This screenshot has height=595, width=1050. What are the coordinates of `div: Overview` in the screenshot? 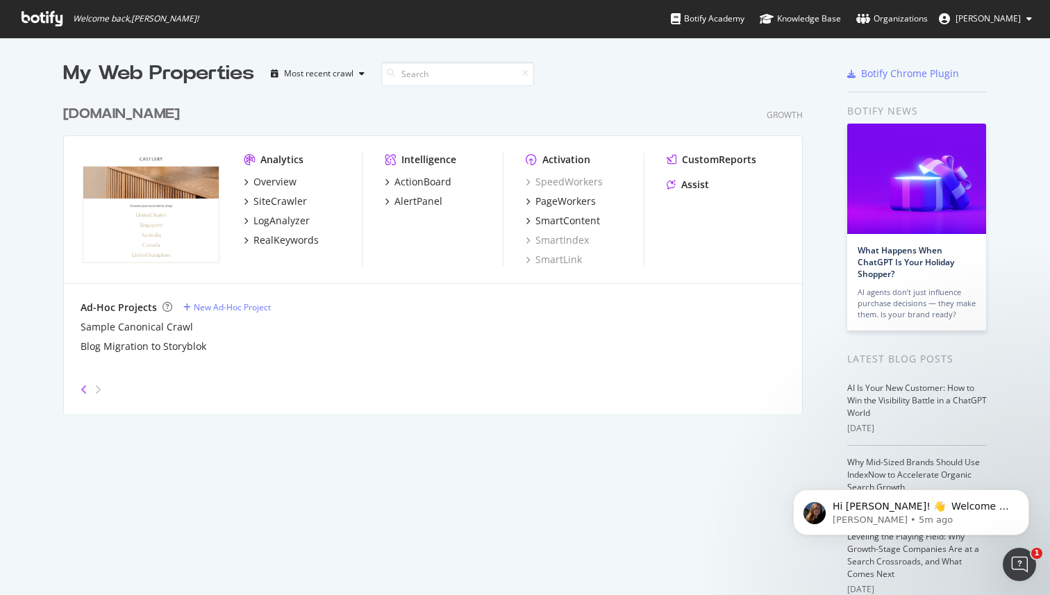 It's located at (275, 182).